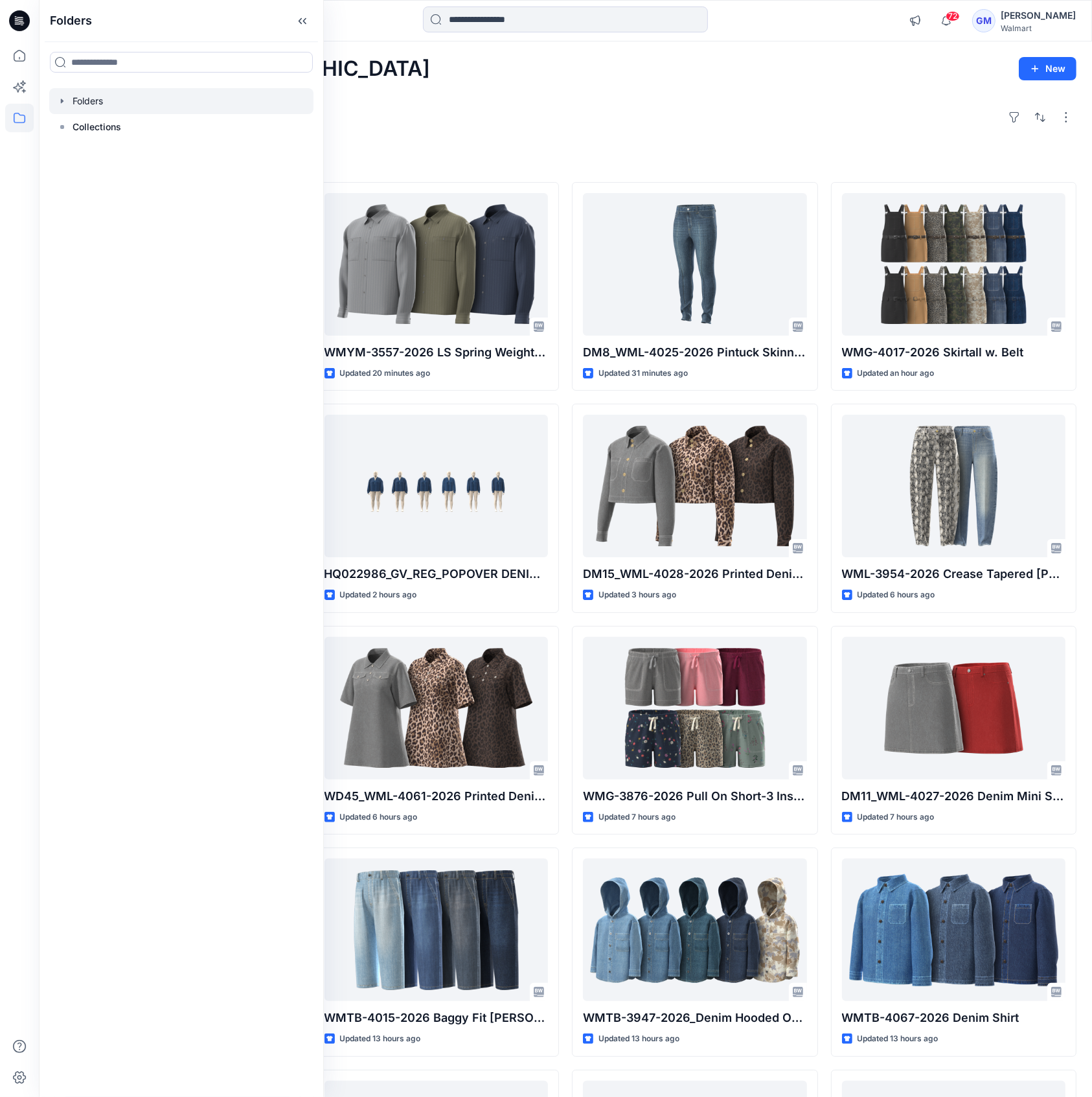 Image resolution: width=1092 pixels, height=1097 pixels. Describe the element at coordinates (437, 929) in the screenshot. I see `a: WMTB-4015-2026 Baggy Fit Jean-Opt 1A` at that location.